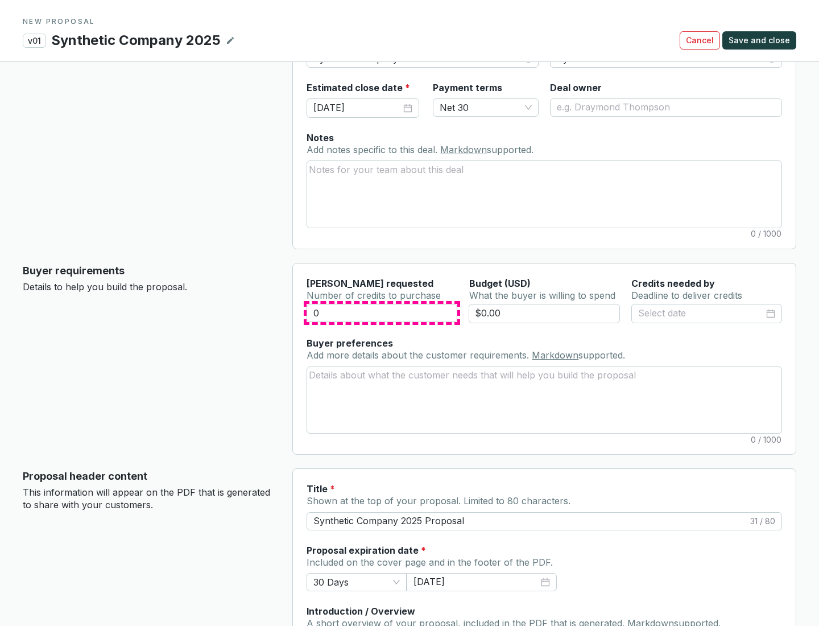  What do you see at coordinates (419, 355) in the screenshot?
I see `span: Add more details about the customer requirements.` at bounding box center [419, 355].